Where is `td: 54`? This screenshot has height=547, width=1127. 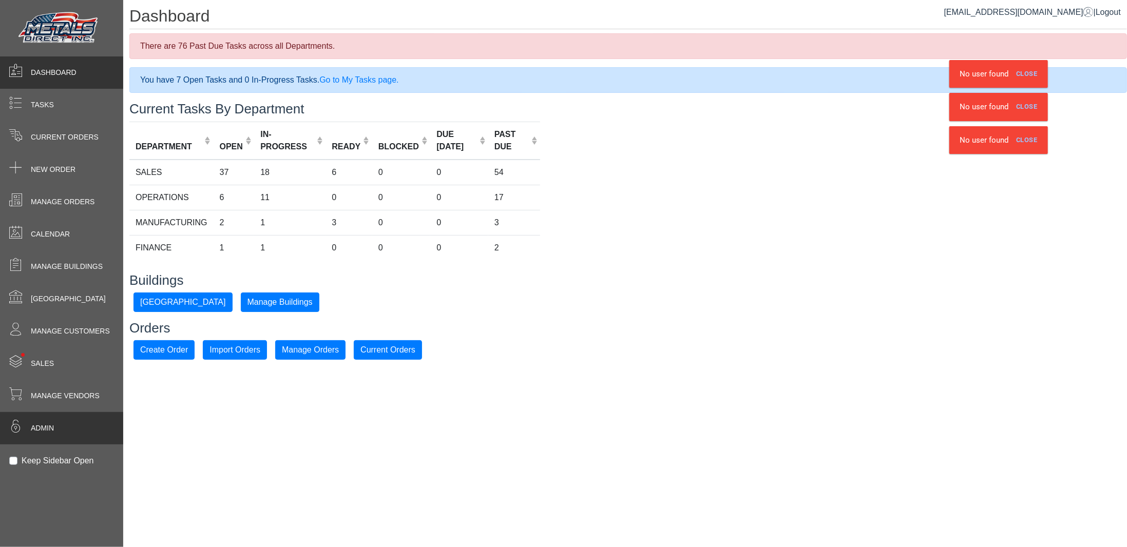
td: 54 is located at coordinates (514, 172).